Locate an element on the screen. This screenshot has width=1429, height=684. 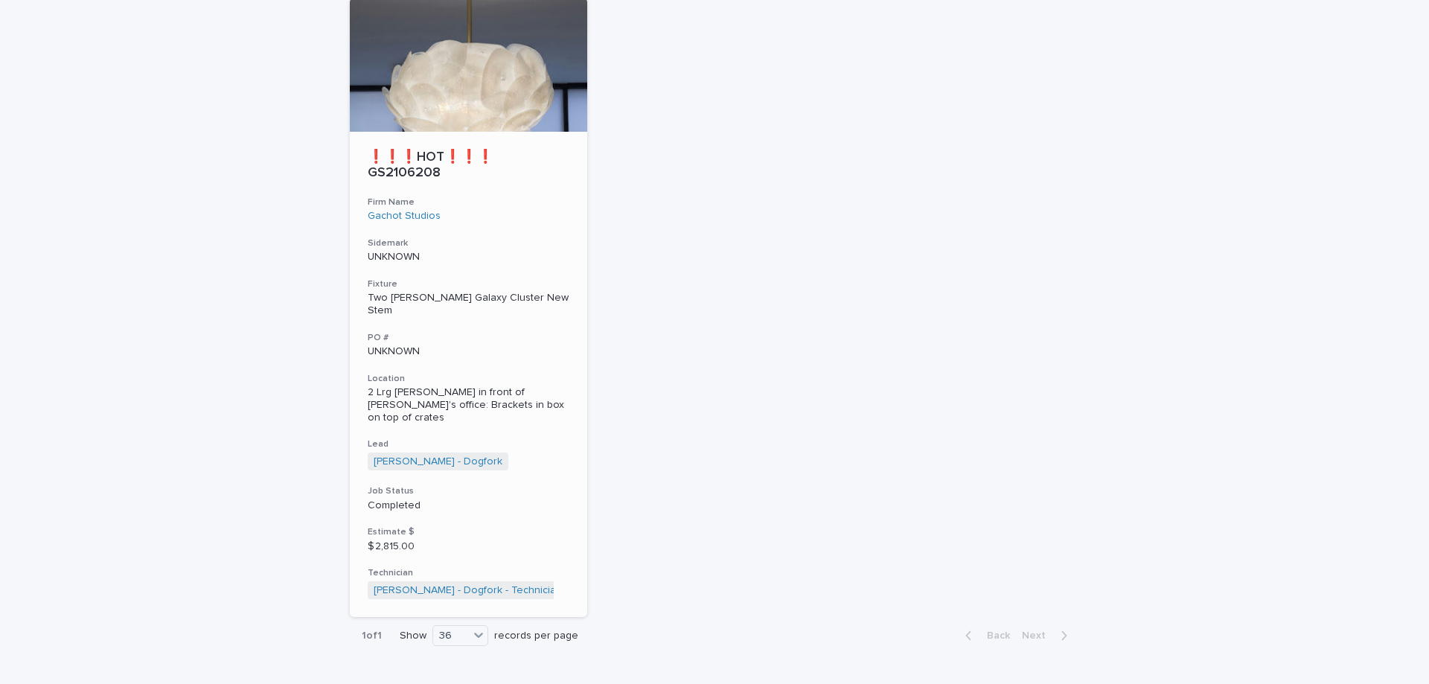
h3: PO # is located at coordinates (468, 338).